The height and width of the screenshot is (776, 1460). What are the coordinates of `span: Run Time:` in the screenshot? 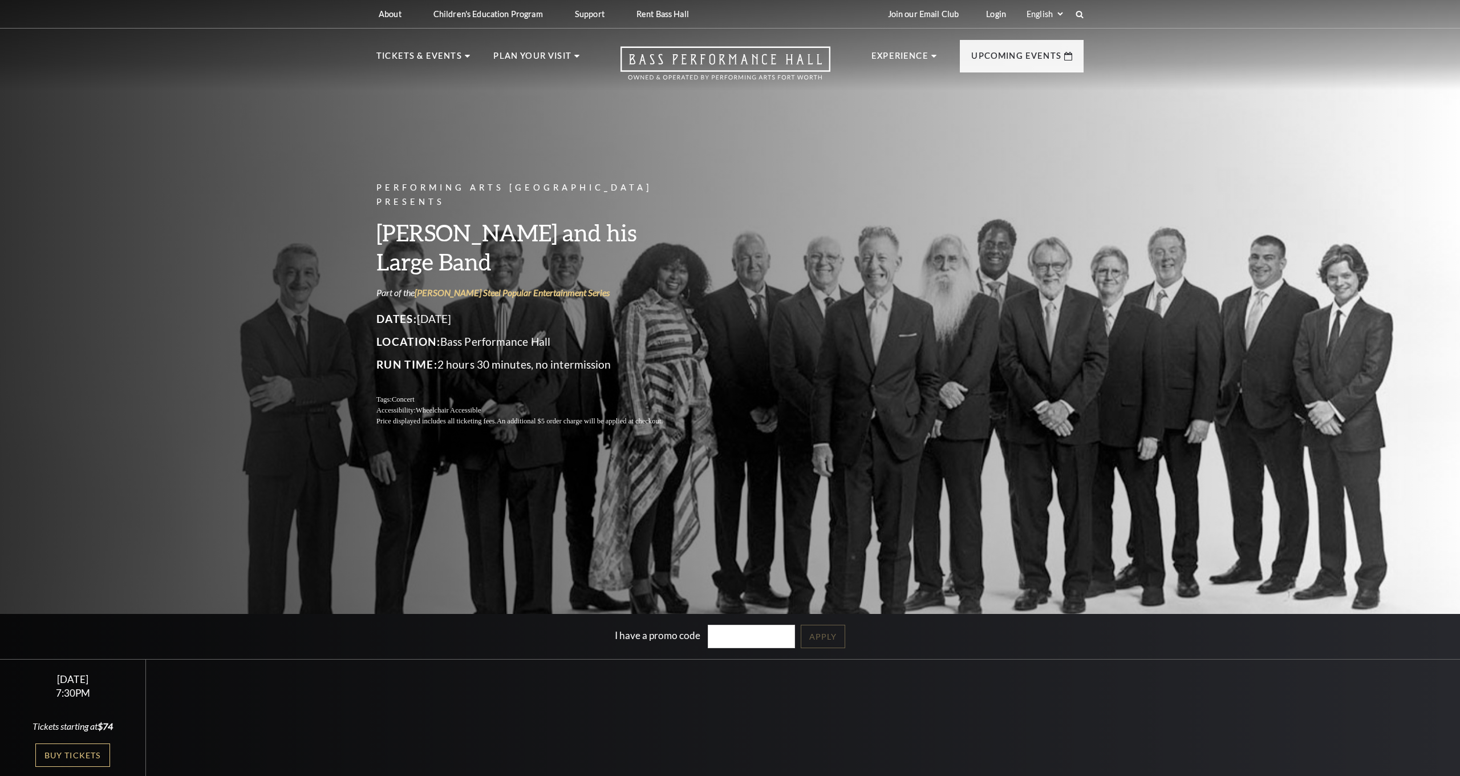 It's located at (407, 364).